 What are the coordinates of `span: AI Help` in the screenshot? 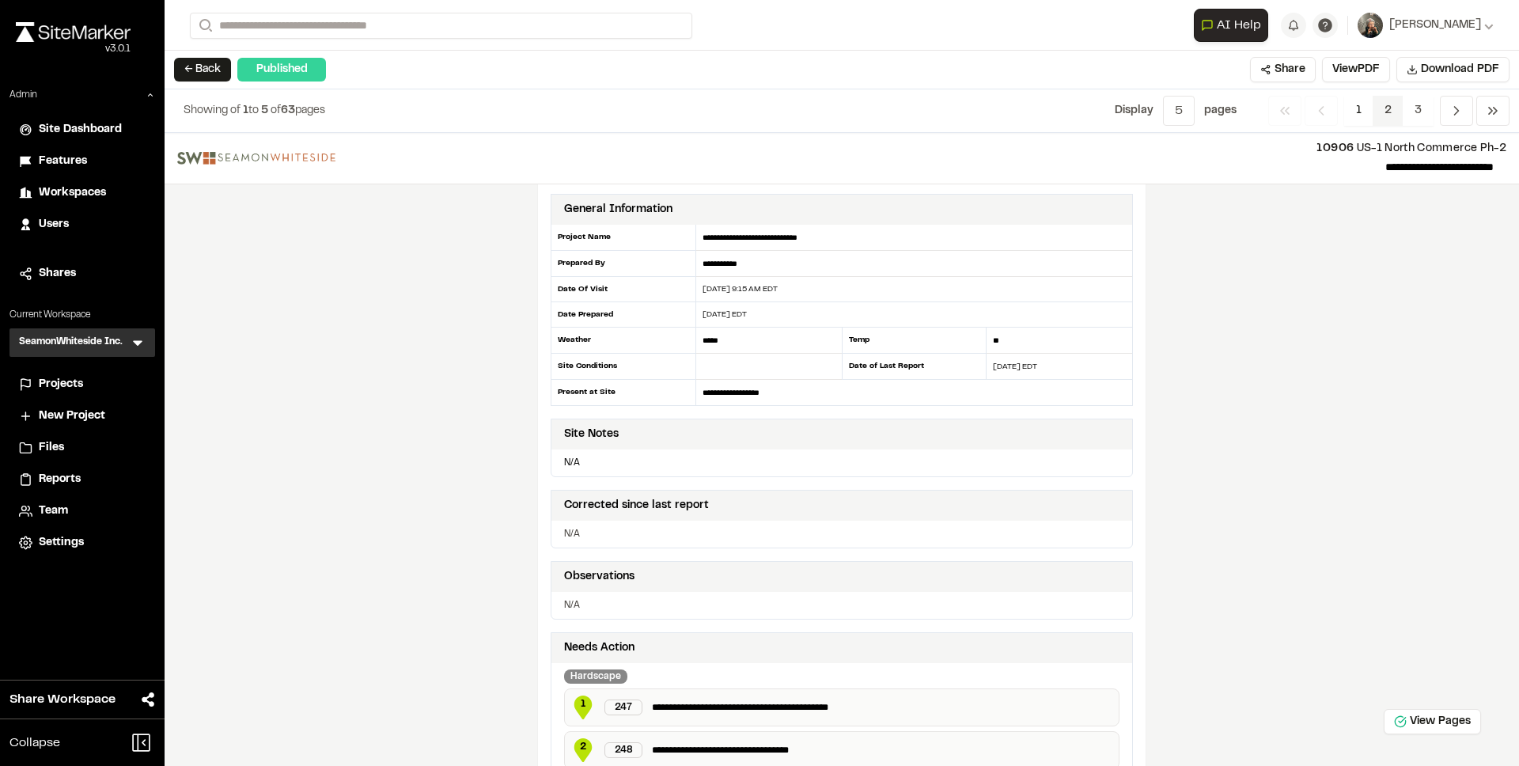 It's located at (1239, 25).